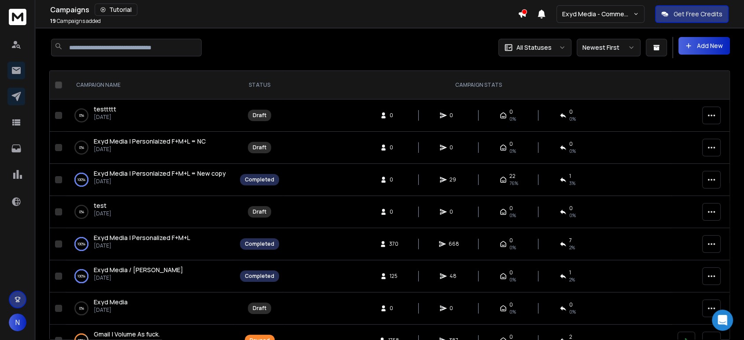 The height and width of the screenshot is (340, 744). What do you see at coordinates (150, 141) in the screenshot?
I see `a: Exyd Media | Personlaized F+M+L = NC` at bounding box center [150, 141].